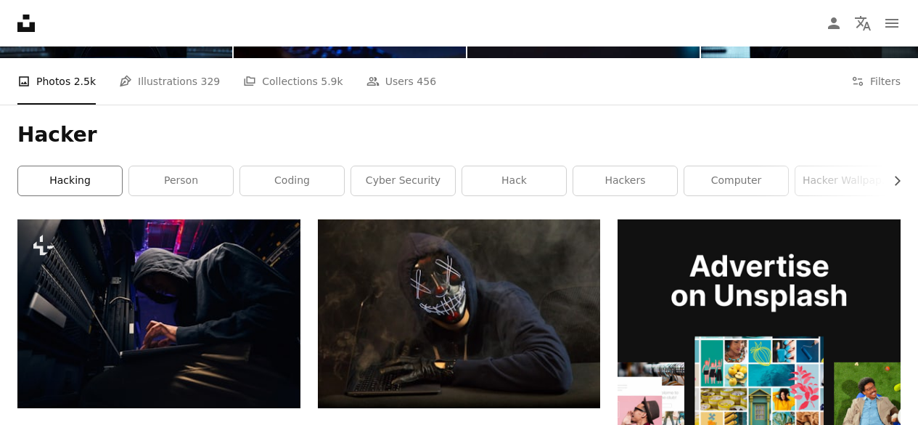 The width and height of the screenshot is (918, 425). Describe the element at coordinates (292, 181) in the screenshot. I see `a: coding` at that location.